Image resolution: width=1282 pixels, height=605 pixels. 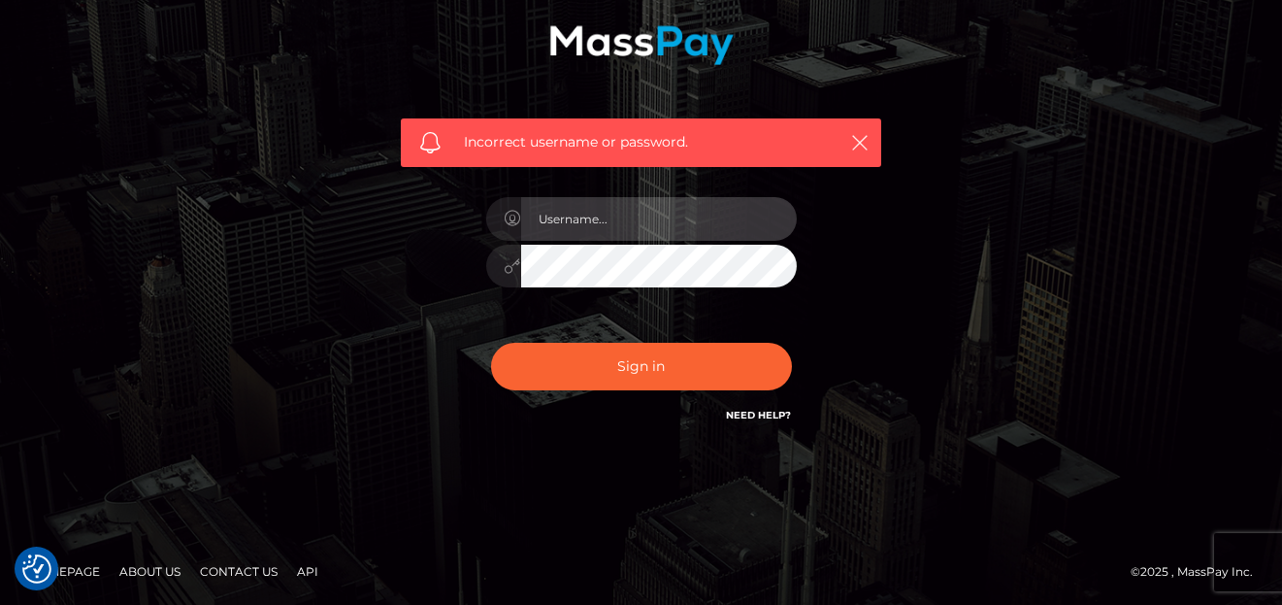 I want to click on img: Revisit consent button, so click(x=37, y=569).